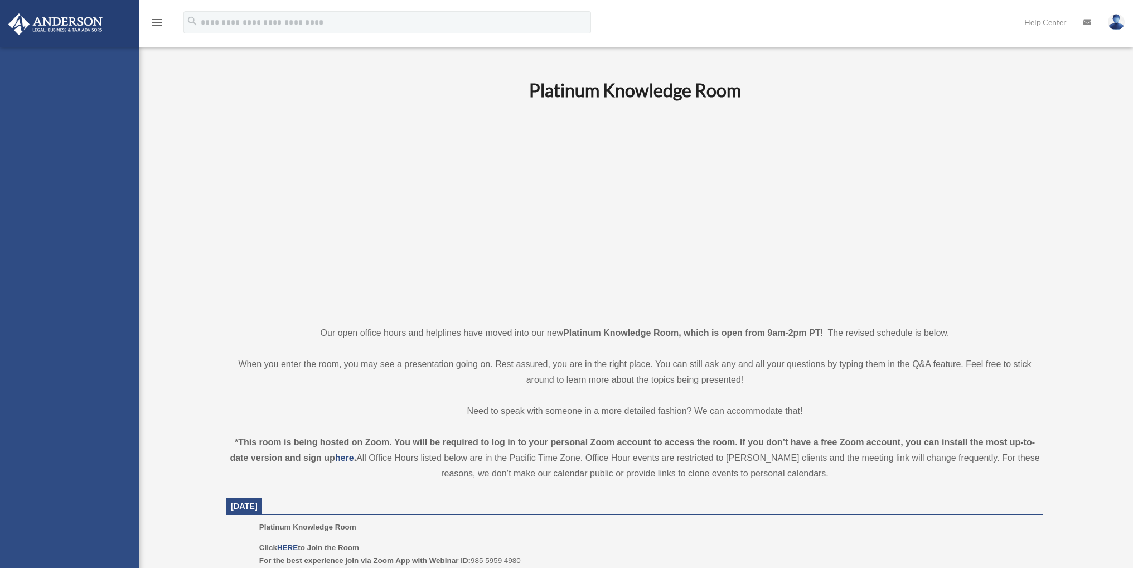  Describe the element at coordinates (287, 547) in the screenshot. I see `u: HERE` at that location.